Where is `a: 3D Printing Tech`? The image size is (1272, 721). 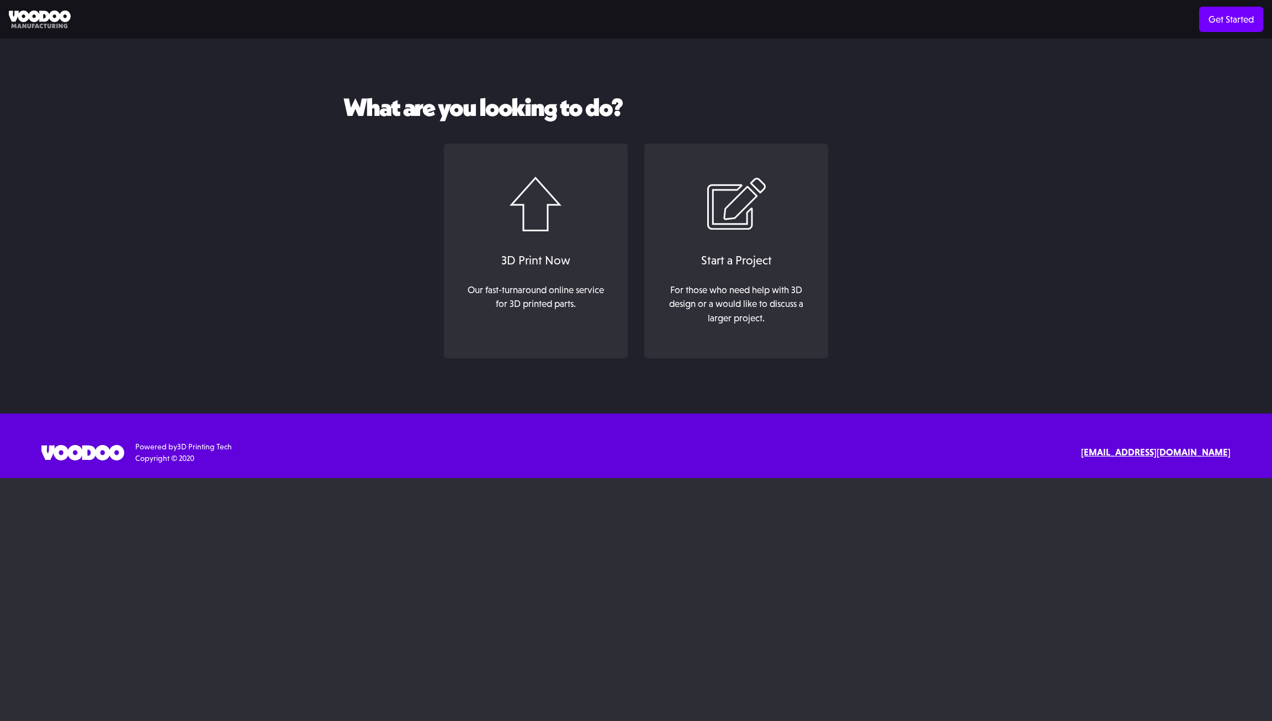
a: 3D Printing Tech is located at coordinates (204, 447).